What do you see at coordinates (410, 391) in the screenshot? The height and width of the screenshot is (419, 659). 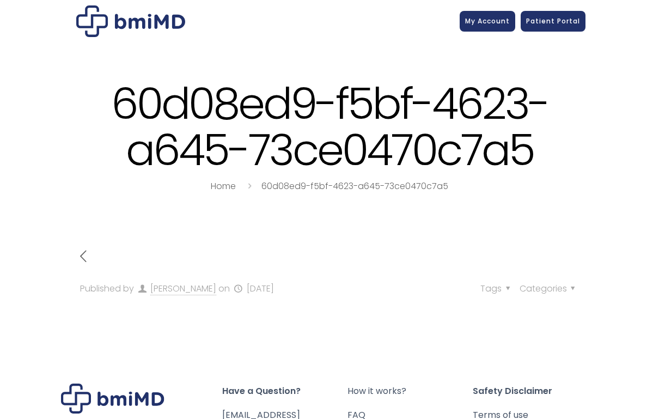 I see `a: How it works?` at bounding box center [410, 391].